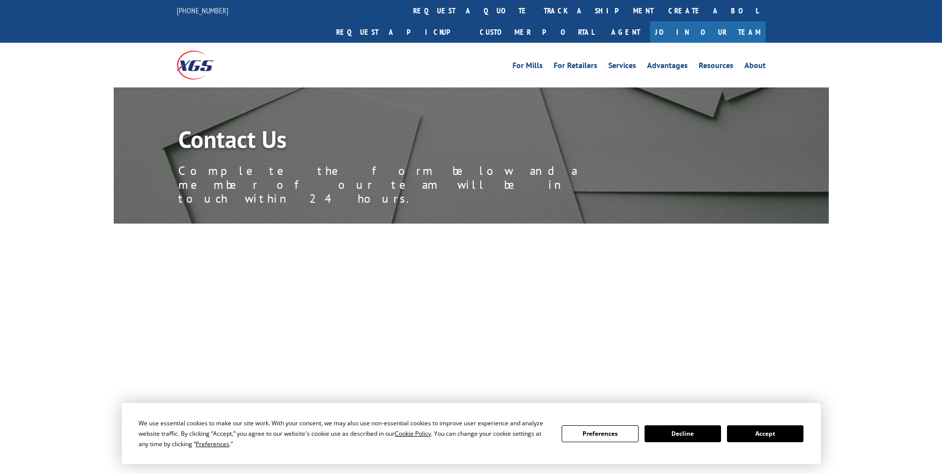  I want to click on button: Decline, so click(683, 433).